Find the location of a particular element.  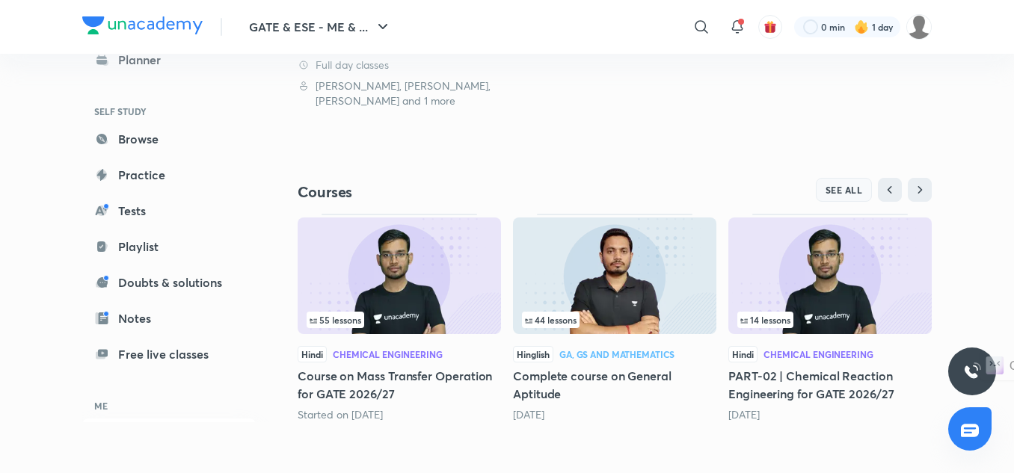

h5: Complete course on General Aptitude is located at coordinates (615, 385).